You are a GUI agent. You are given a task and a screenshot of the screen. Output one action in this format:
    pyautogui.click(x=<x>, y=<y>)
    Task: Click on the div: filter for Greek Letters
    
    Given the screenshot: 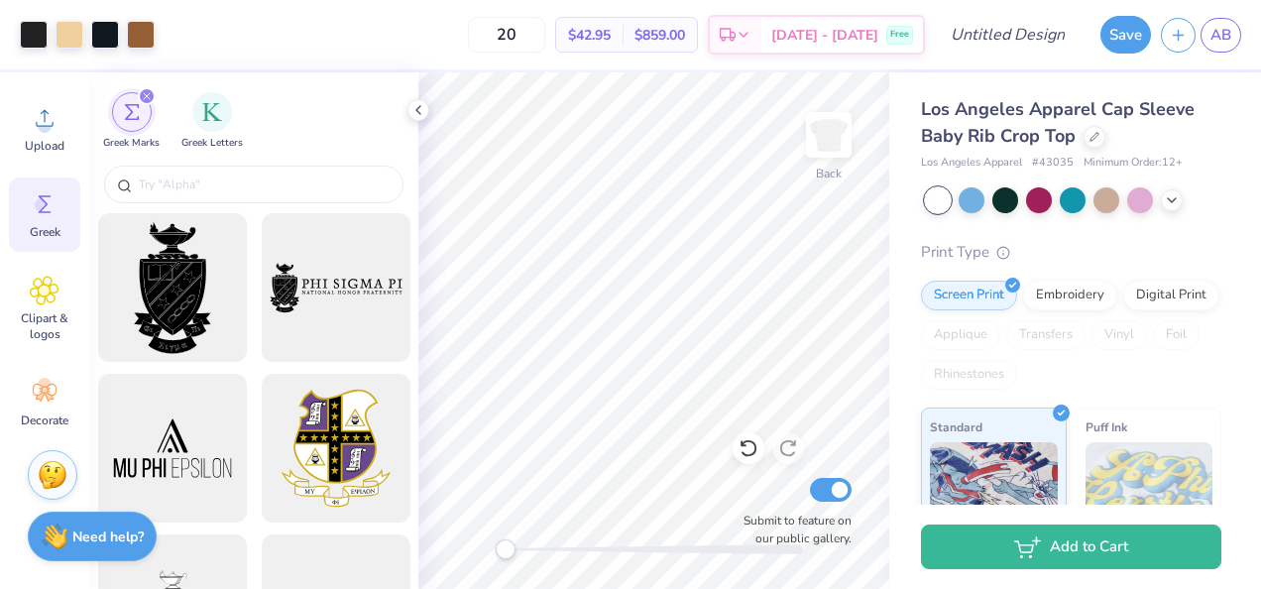 What is the action you would take?
    pyautogui.click(x=212, y=121)
    